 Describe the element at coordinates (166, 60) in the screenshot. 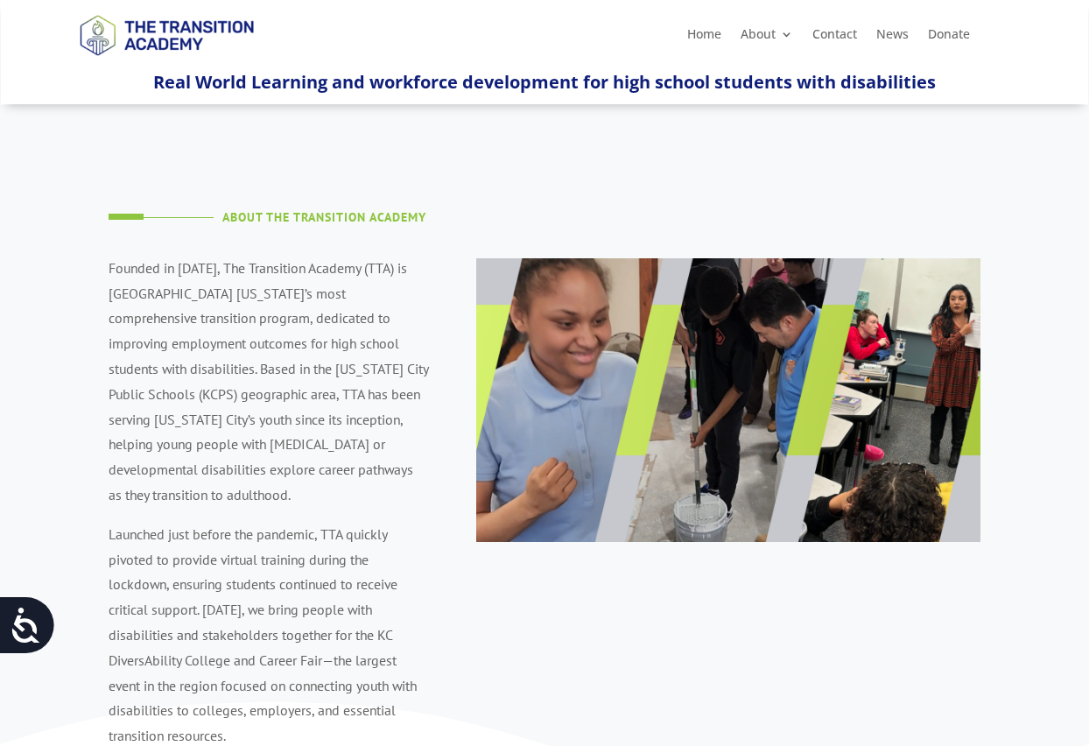

I see `a: Logo-Noticias` at that location.